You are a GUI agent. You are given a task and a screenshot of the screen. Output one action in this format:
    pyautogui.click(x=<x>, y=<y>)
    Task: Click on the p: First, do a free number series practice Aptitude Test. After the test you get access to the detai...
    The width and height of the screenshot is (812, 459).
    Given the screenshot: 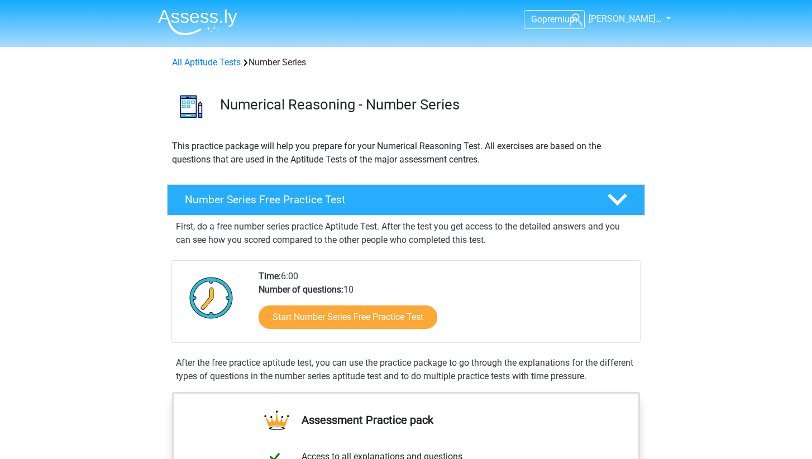 What is the action you would take?
    pyautogui.click(x=406, y=233)
    